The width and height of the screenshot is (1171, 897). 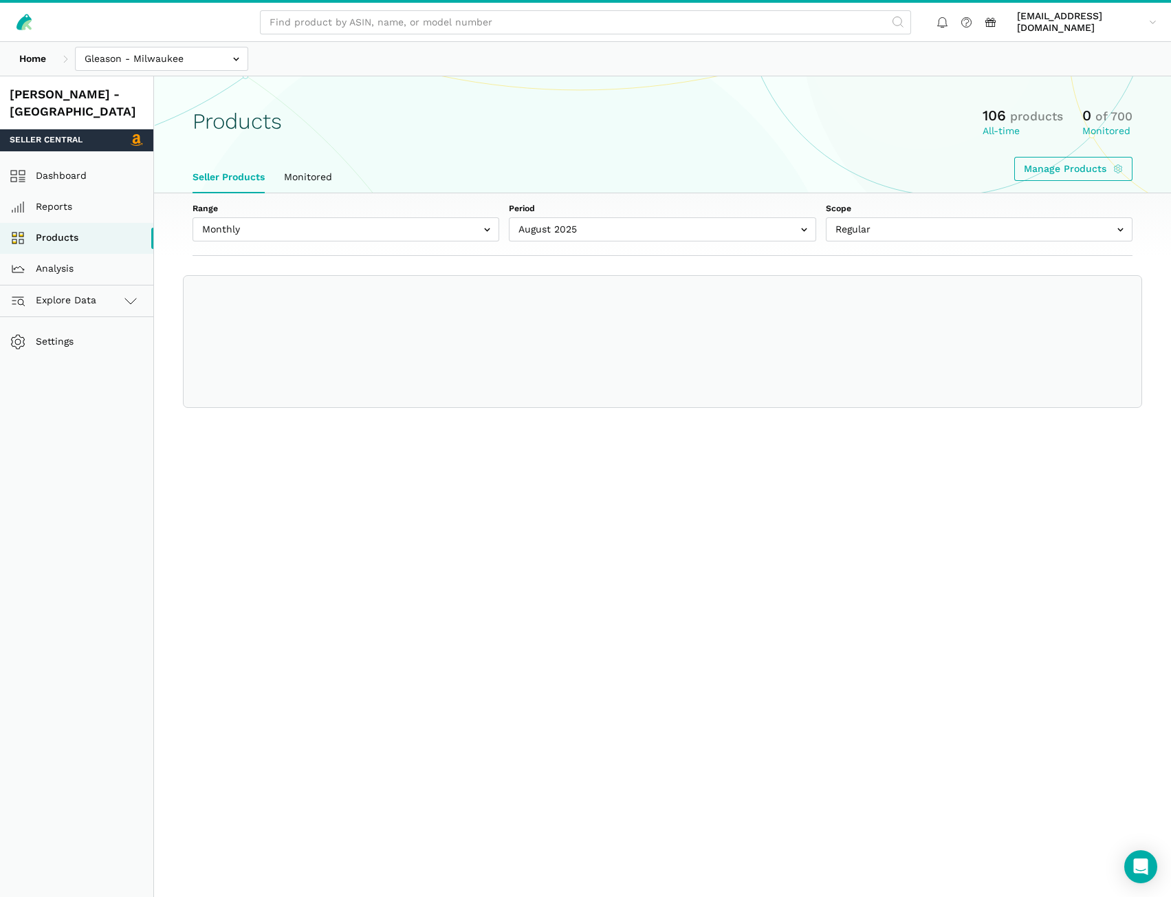 I want to click on label: Period, so click(x=662, y=209).